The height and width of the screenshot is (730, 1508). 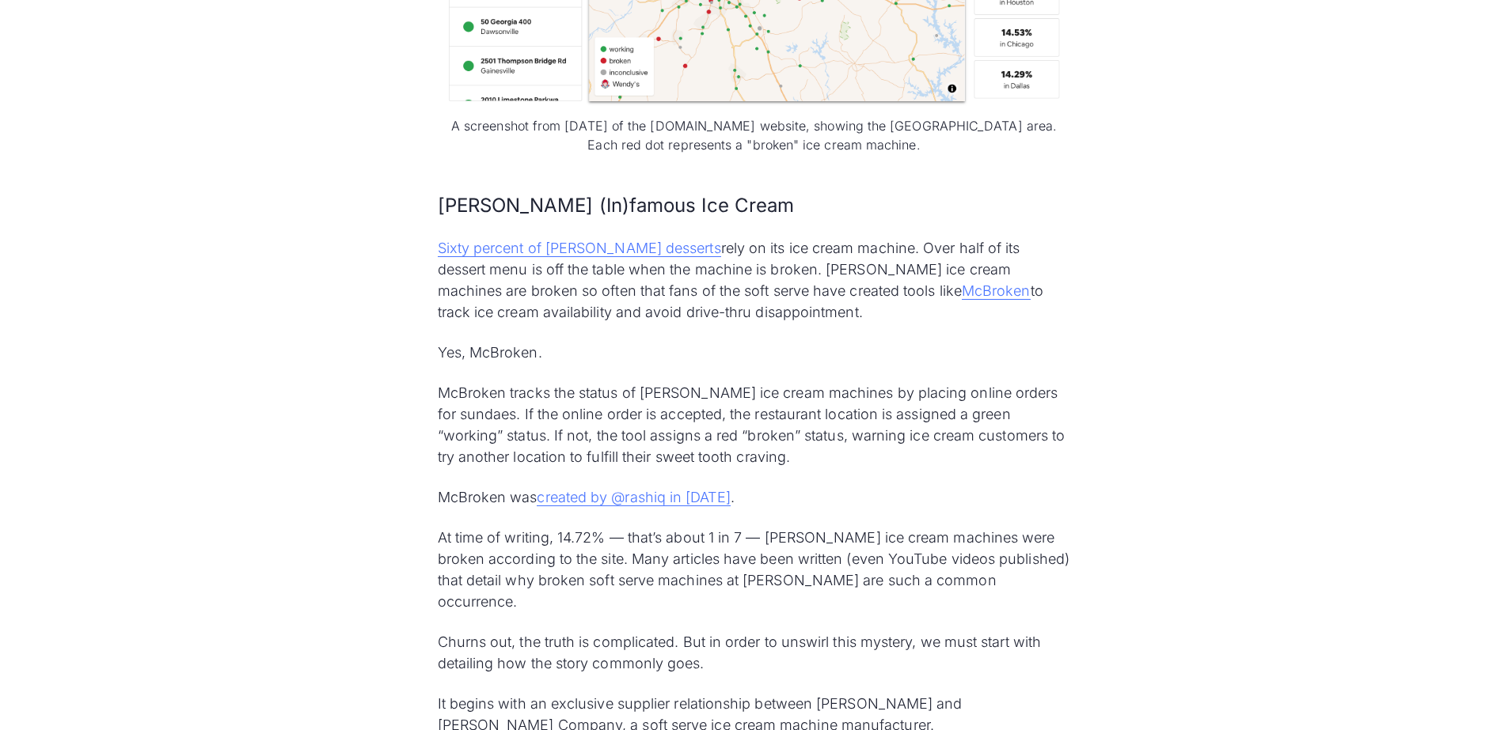 What do you see at coordinates (754, 352) in the screenshot?
I see `p: Yes, McBroken.` at bounding box center [754, 352].